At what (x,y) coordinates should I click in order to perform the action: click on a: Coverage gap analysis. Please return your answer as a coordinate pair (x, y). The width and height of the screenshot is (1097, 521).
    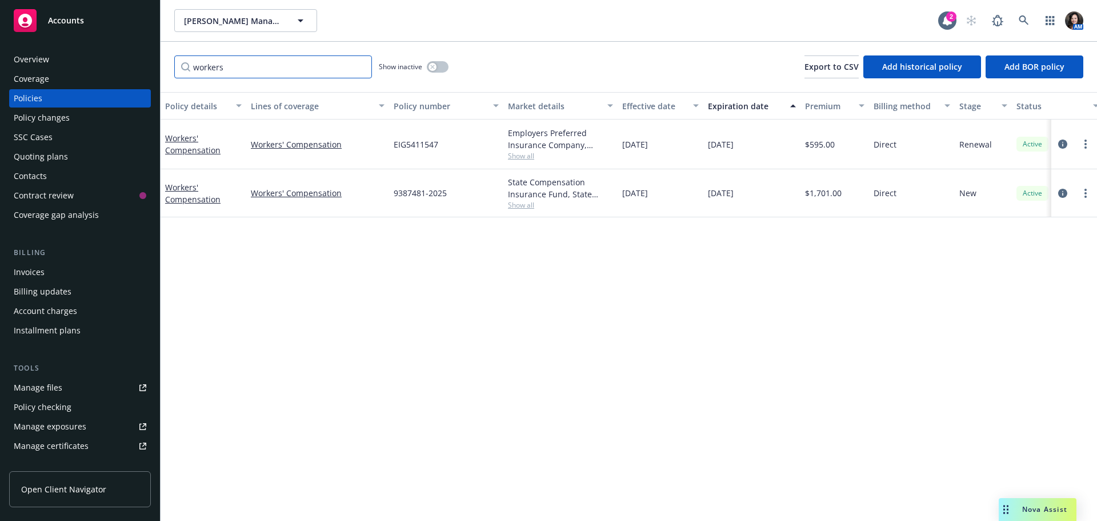
    Looking at the image, I should click on (80, 215).